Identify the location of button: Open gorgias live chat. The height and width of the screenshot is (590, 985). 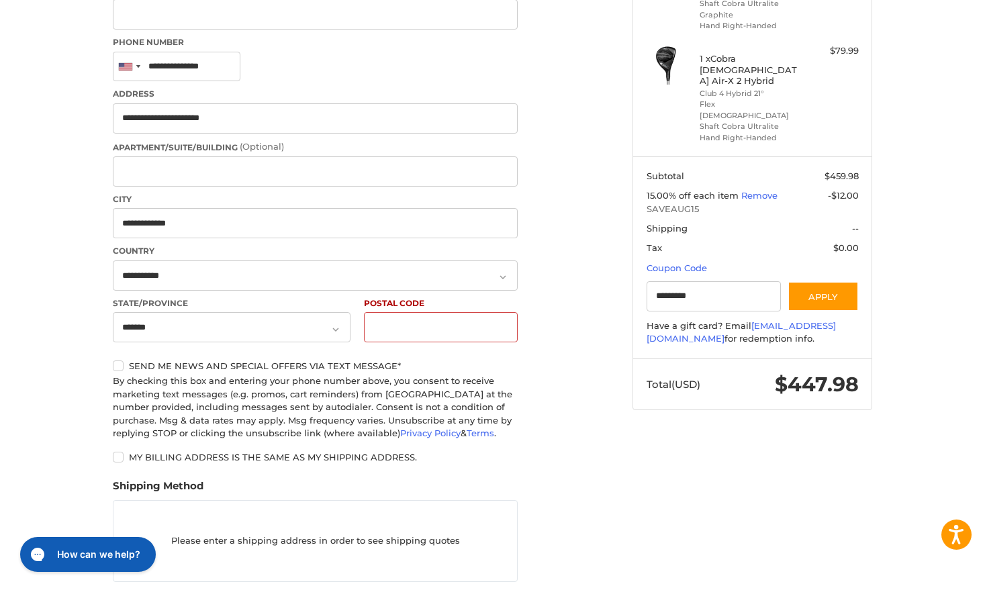
(74, 22).